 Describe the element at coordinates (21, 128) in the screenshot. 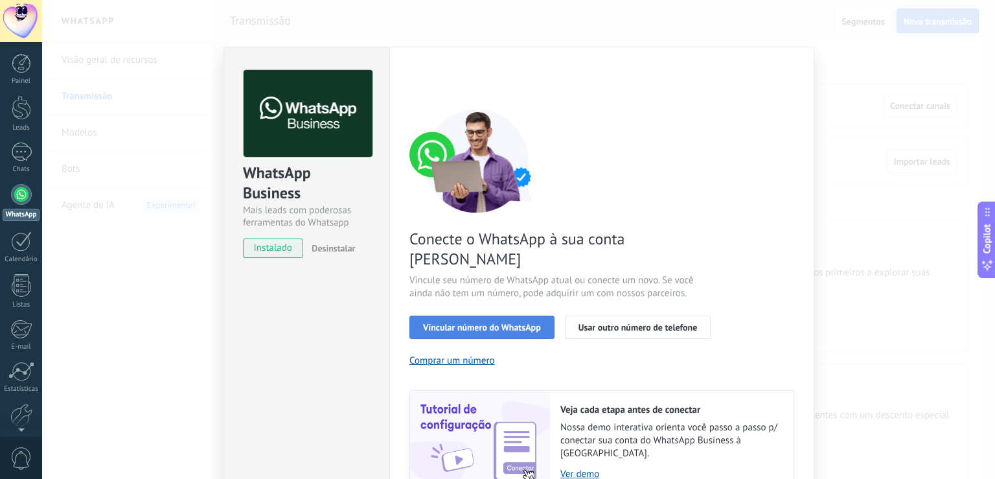

I see `div: Leads` at that location.